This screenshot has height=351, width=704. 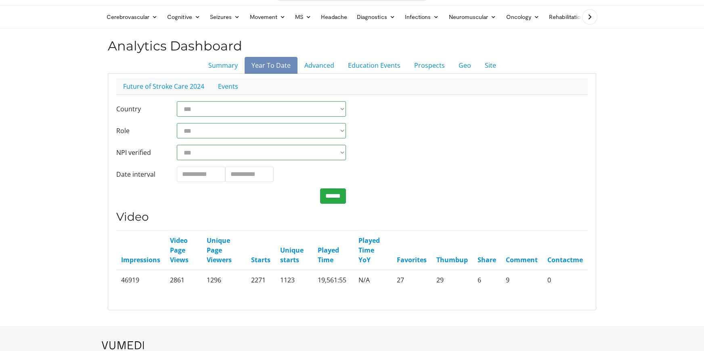 What do you see at coordinates (294, 280) in the screenshot?
I see `td: 1123` at bounding box center [294, 280].